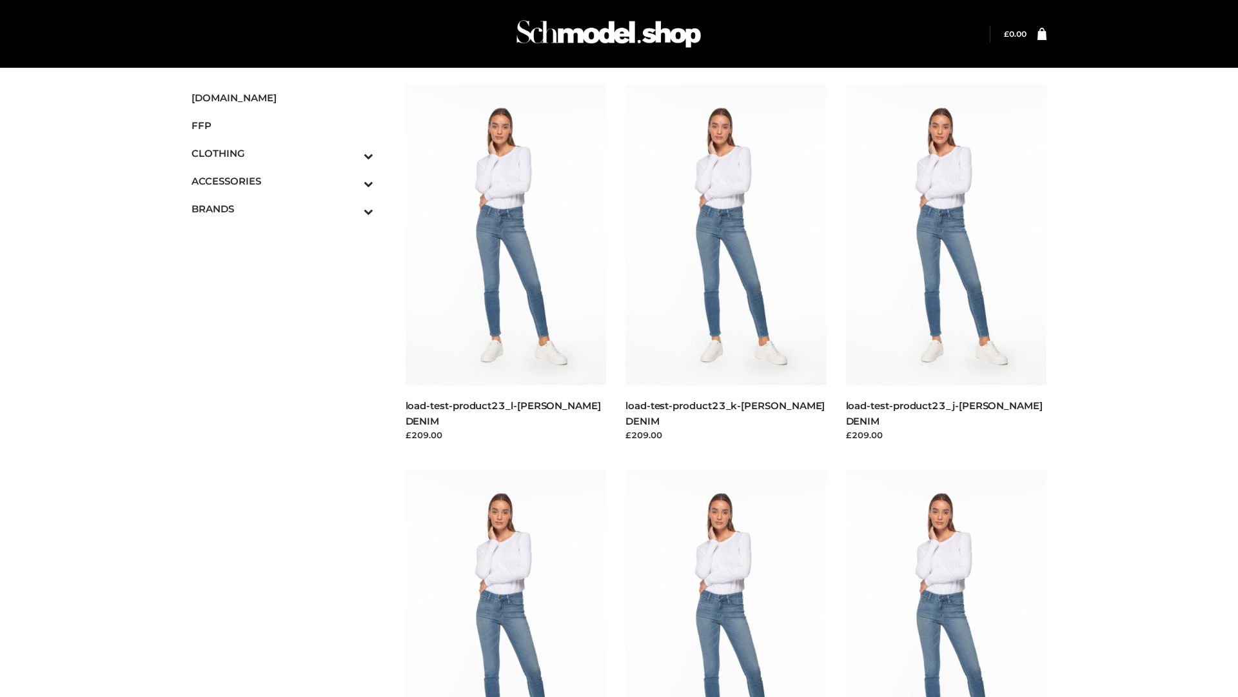 The image size is (1238, 697). I want to click on a: £0.00, so click(1015, 34).